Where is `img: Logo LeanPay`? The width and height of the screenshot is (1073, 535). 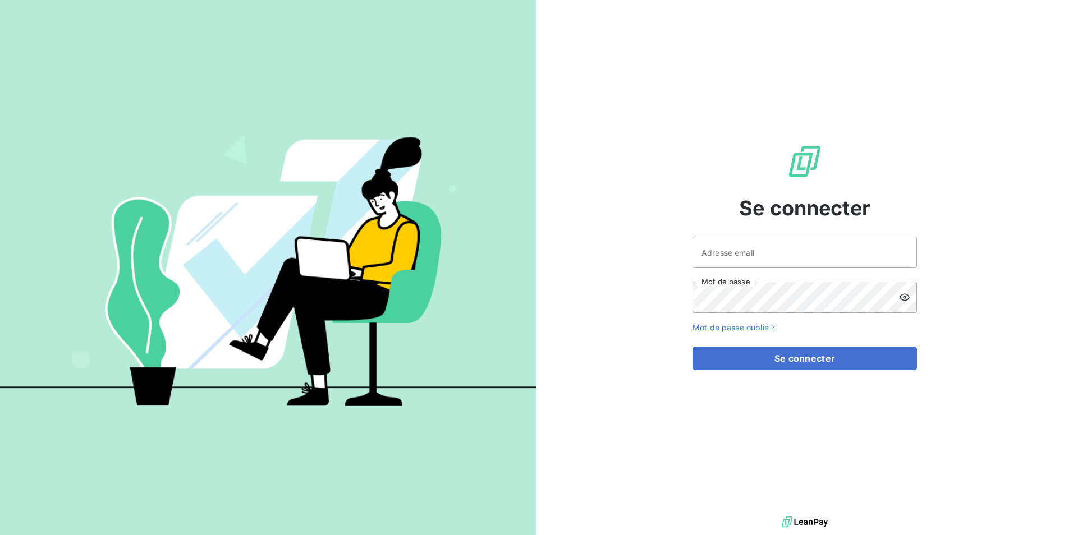 img: Logo LeanPay is located at coordinates (805, 162).